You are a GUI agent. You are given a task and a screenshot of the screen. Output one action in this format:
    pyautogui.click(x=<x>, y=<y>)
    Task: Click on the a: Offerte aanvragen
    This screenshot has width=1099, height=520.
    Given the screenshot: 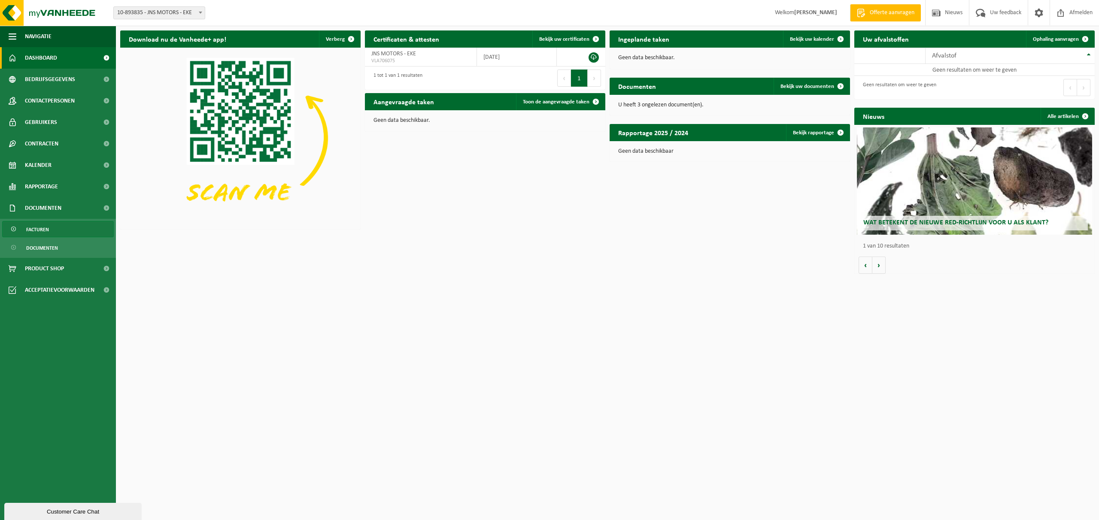 What is the action you would take?
    pyautogui.click(x=885, y=13)
    